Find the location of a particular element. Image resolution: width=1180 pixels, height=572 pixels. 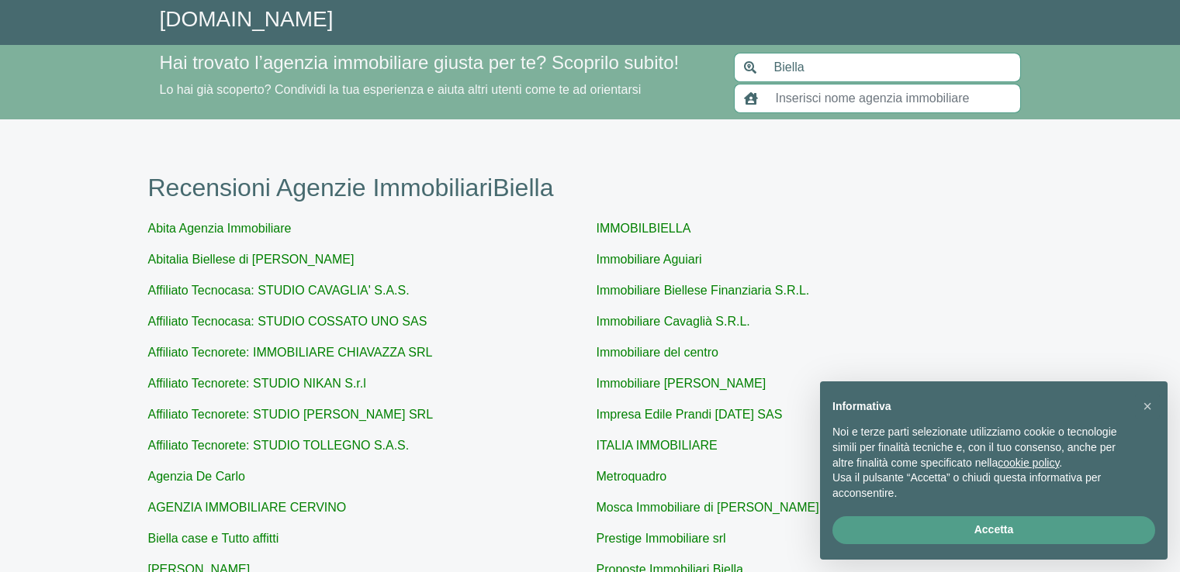

h4: Hai trovato l’agenzia immobiliare giusta per te? Scoprilo subito! is located at coordinates (437, 63).